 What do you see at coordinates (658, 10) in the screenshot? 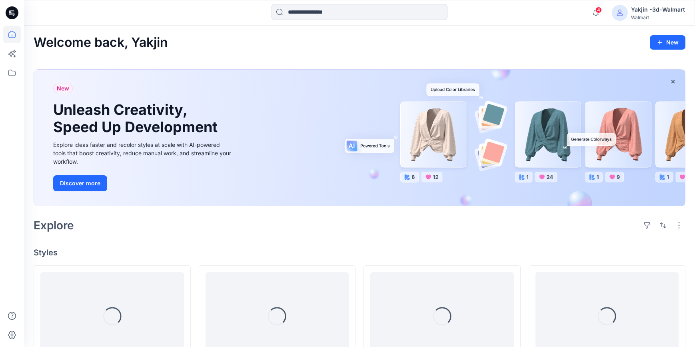
I see `div: Yakjin -3d-Walmart` at bounding box center [658, 10].